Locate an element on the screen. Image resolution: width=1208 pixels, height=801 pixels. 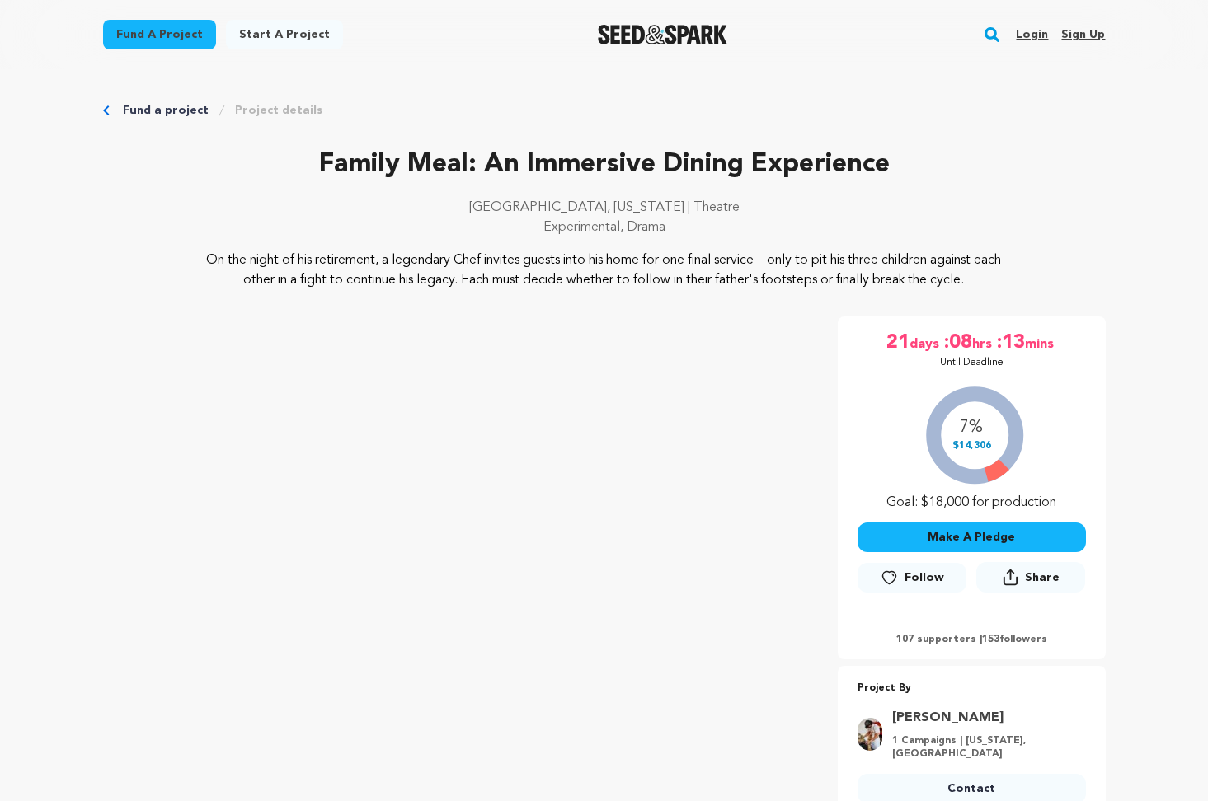
span: days is located at coordinates (926, 343).